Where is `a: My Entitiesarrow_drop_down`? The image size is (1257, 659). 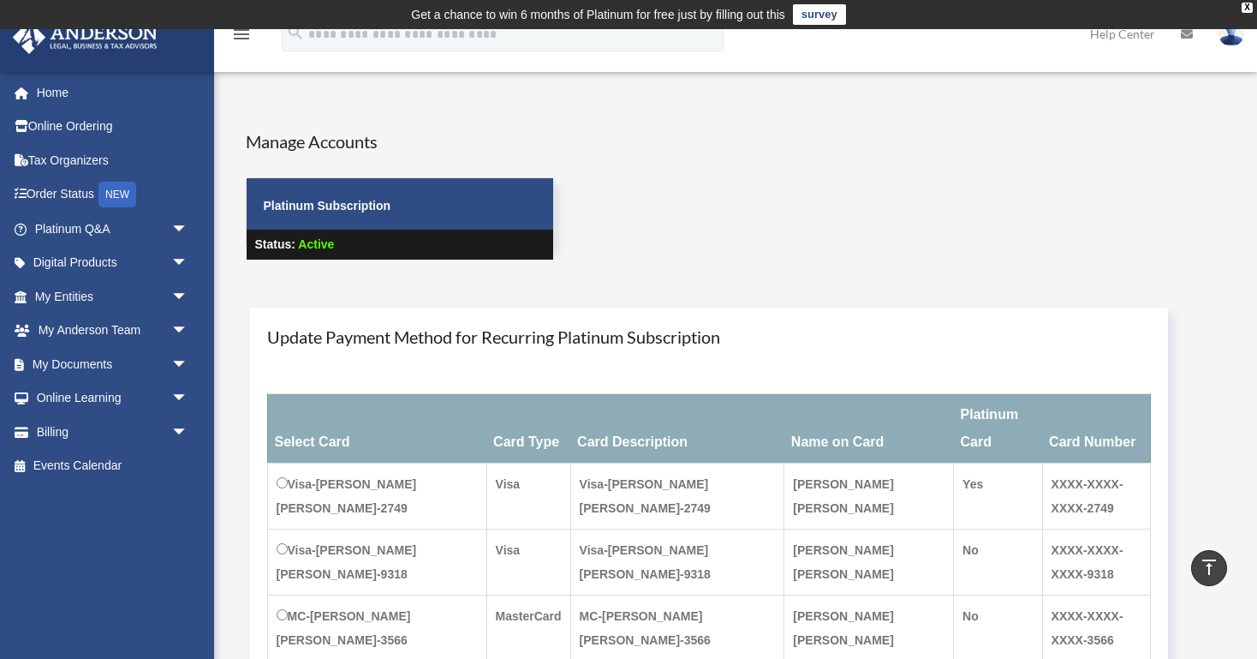 a: My Entitiesarrow_drop_down is located at coordinates (113, 296).